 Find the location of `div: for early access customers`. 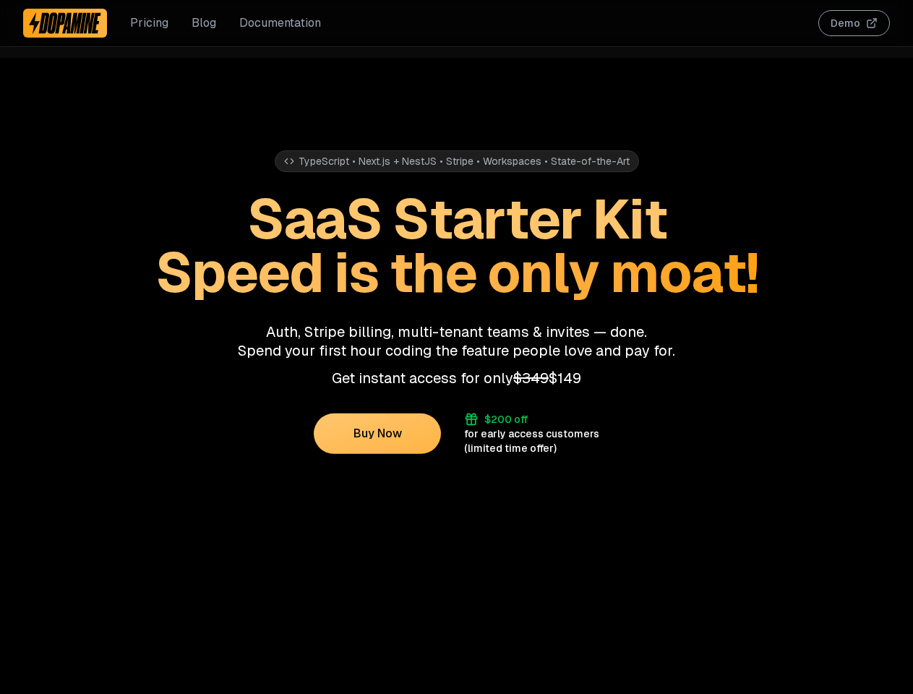

div: for early access customers is located at coordinates (531, 434).